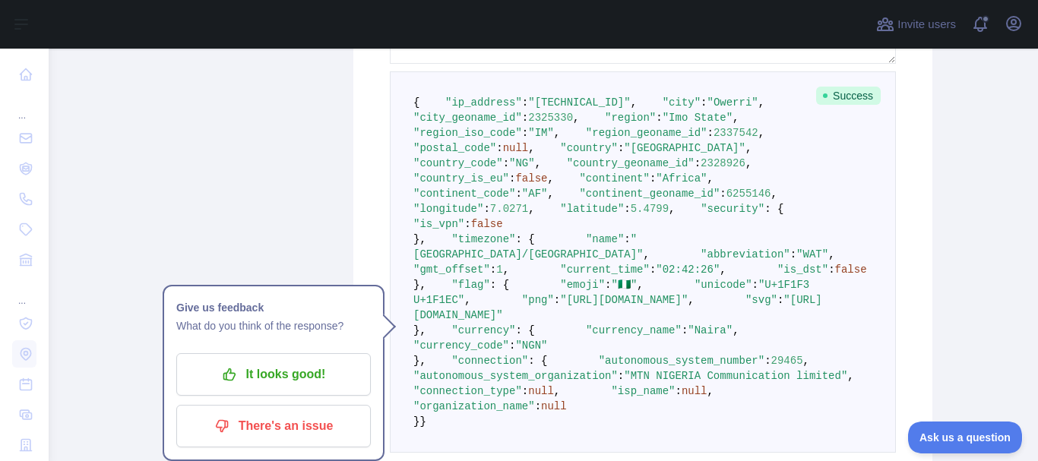 This screenshot has width=1038, height=461. Describe the element at coordinates (723, 285) in the screenshot. I see `span: "unicode"` at that location.